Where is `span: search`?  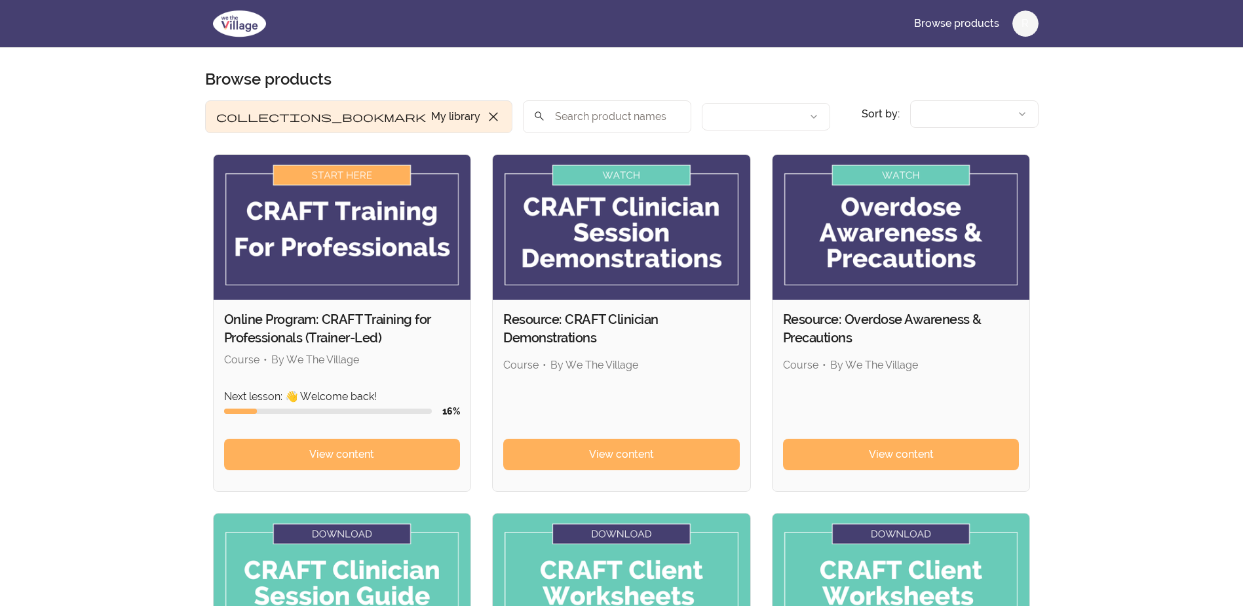
span: search is located at coordinates (539, 116).